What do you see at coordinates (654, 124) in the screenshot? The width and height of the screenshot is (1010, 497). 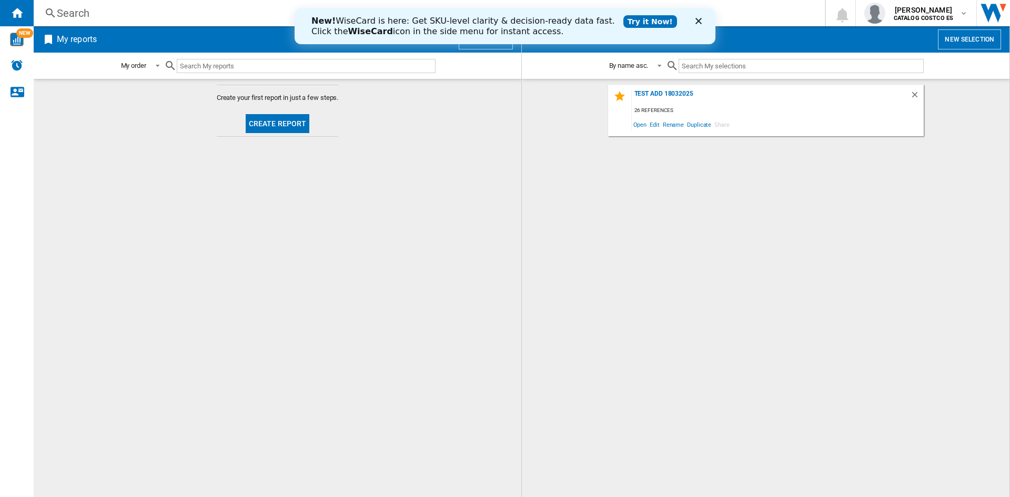 I see `span: Edit` at bounding box center [654, 124].